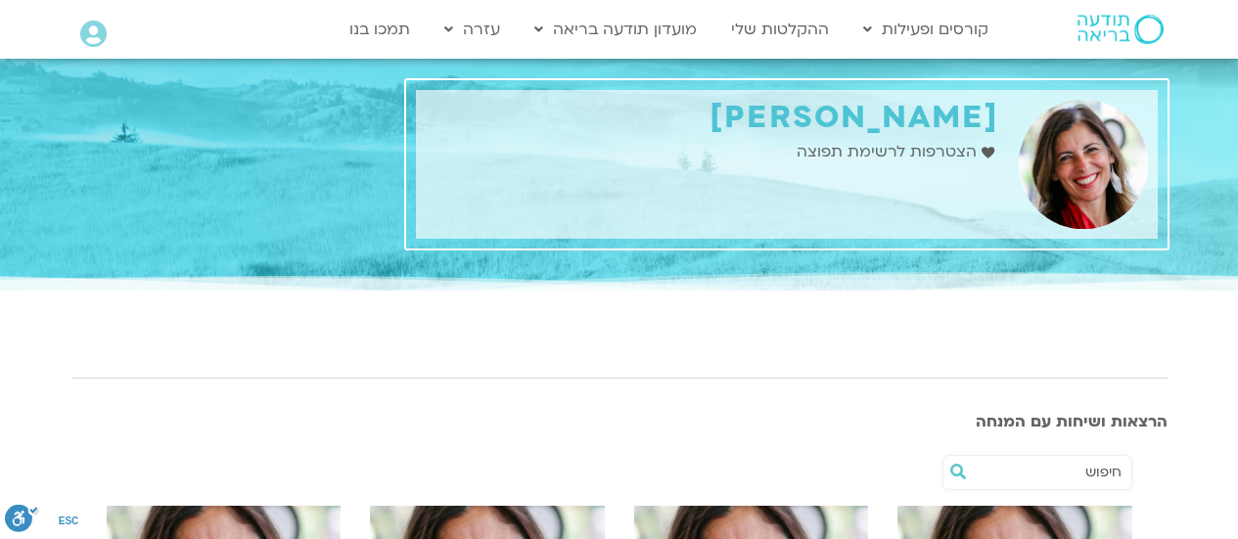 This screenshot has height=539, width=1238. What do you see at coordinates (780, 29) in the screenshot?
I see `a: ההקלטות שלי` at bounding box center [780, 29].